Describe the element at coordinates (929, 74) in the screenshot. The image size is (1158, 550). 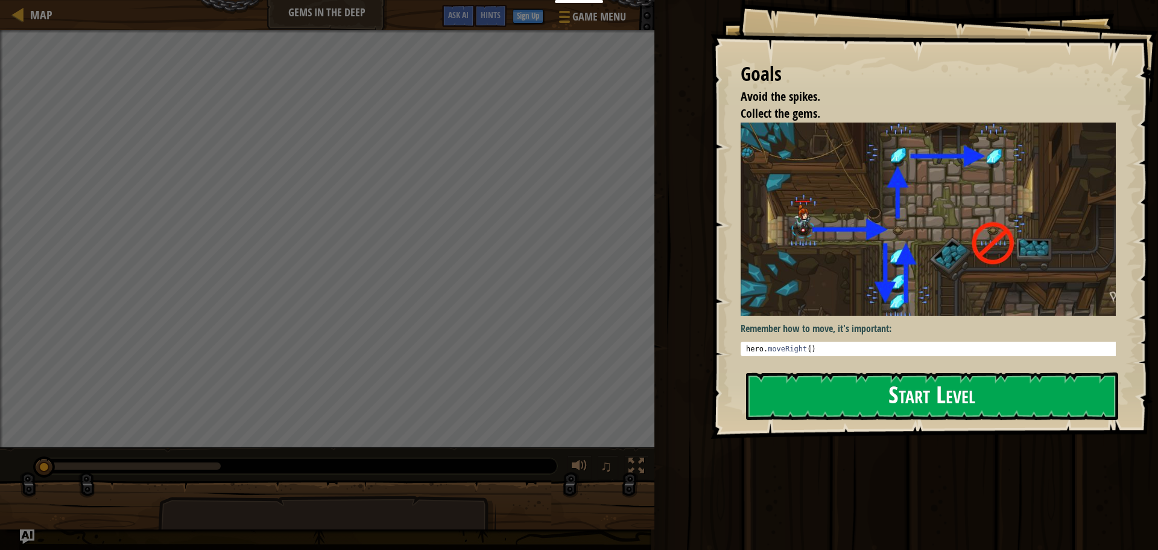
I see `div: Goals` at that location.